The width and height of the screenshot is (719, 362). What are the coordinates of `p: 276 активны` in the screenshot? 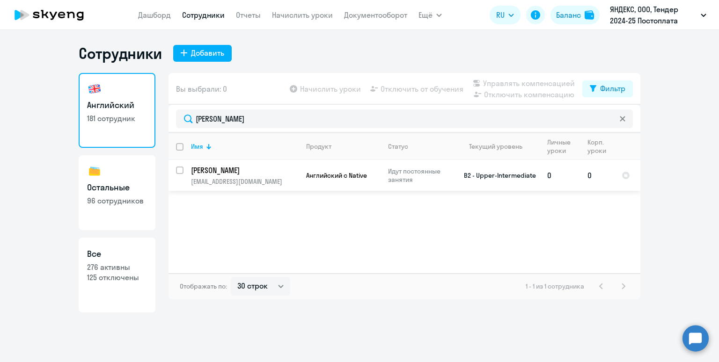 It's located at (117, 267).